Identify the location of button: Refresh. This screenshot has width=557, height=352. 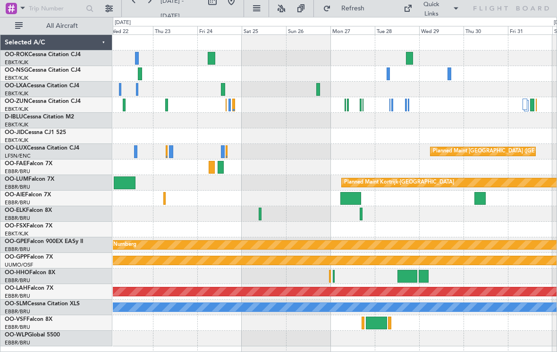
(347, 8).